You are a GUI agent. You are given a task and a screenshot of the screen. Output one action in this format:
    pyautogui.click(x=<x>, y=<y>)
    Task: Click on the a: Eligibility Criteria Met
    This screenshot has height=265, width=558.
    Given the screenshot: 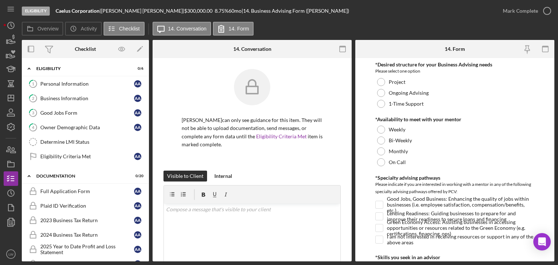 What is the action you would take?
    pyautogui.click(x=281, y=136)
    